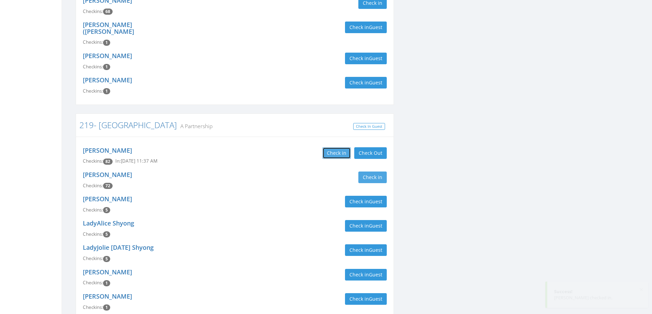  Describe the element at coordinates (597, 292) in the screenshot. I see `div: Success!` at that location.